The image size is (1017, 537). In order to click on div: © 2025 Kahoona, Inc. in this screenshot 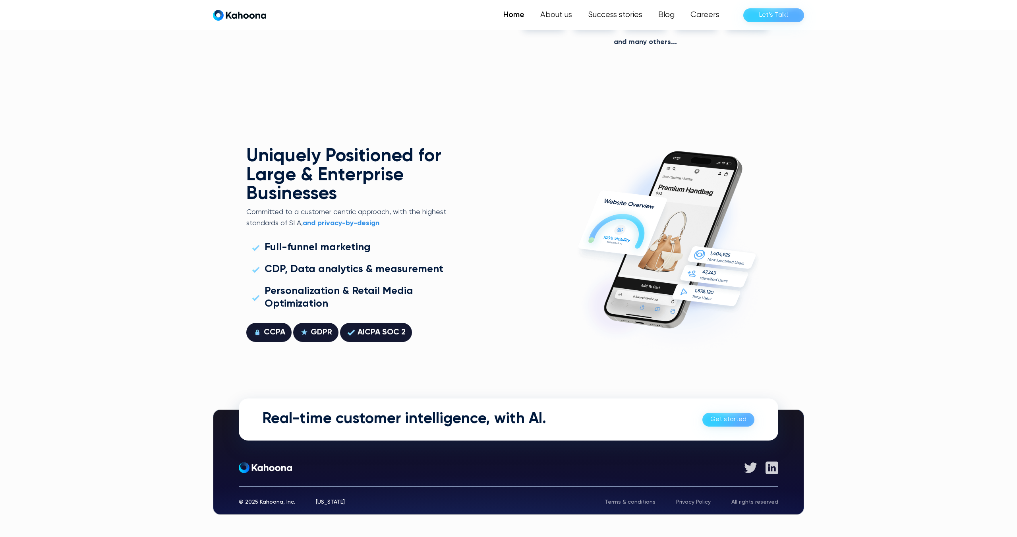, I will do `click(267, 502)`.